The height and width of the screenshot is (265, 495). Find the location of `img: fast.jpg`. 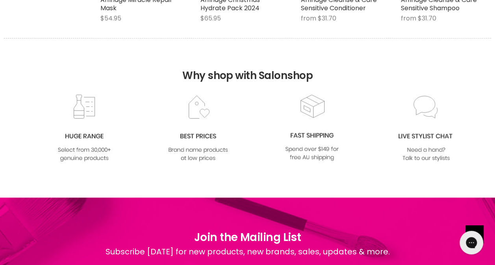

img: fast.jpg is located at coordinates (312, 128).